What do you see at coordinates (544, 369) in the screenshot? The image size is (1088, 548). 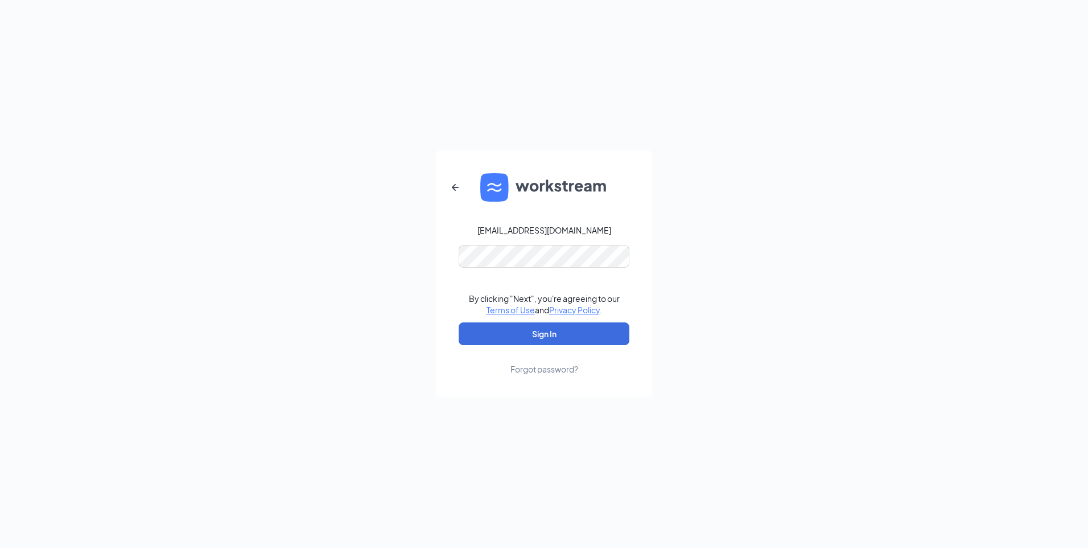 I see `div: Forgot password?` at bounding box center [544, 369].